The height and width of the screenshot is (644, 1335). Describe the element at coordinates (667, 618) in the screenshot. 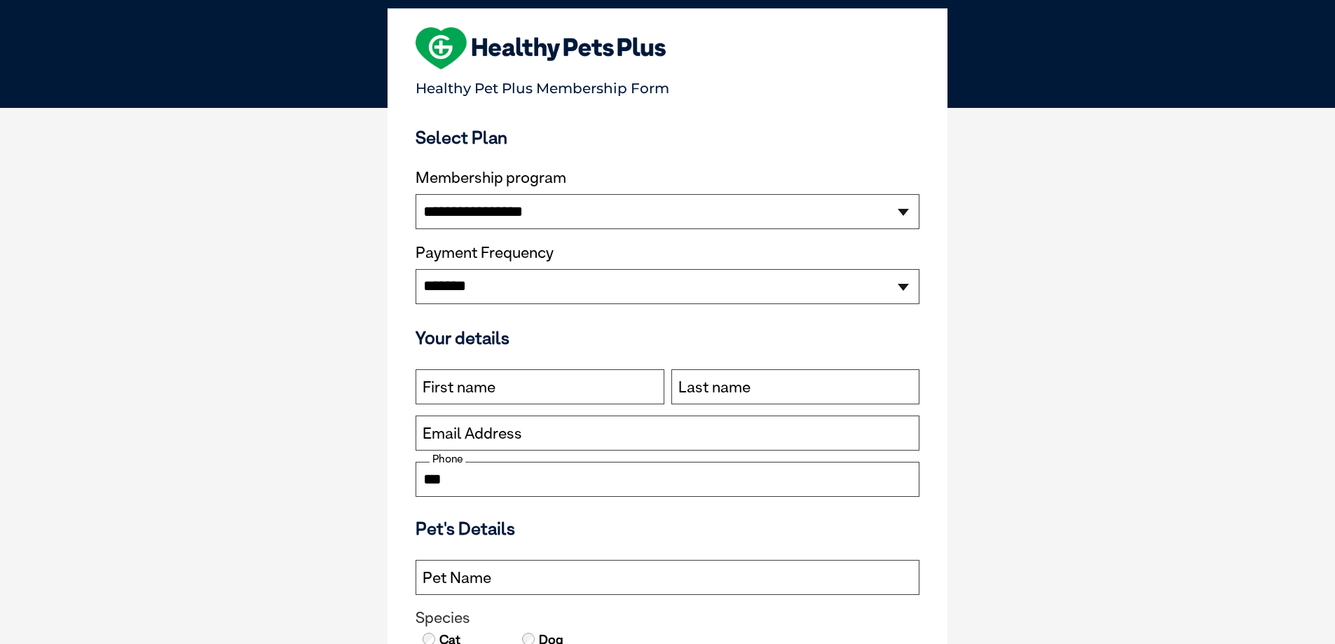

I see `legend: Species` at that location.